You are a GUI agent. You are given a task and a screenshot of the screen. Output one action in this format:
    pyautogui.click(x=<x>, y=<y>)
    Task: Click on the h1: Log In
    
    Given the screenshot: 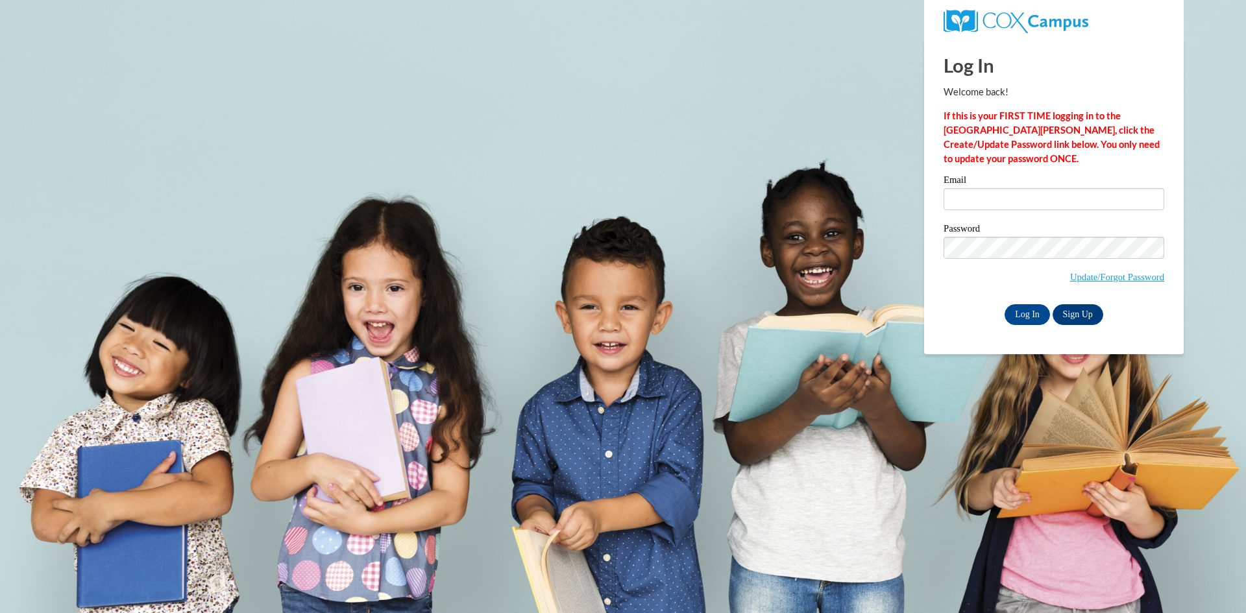 What is the action you would take?
    pyautogui.click(x=1054, y=65)
    